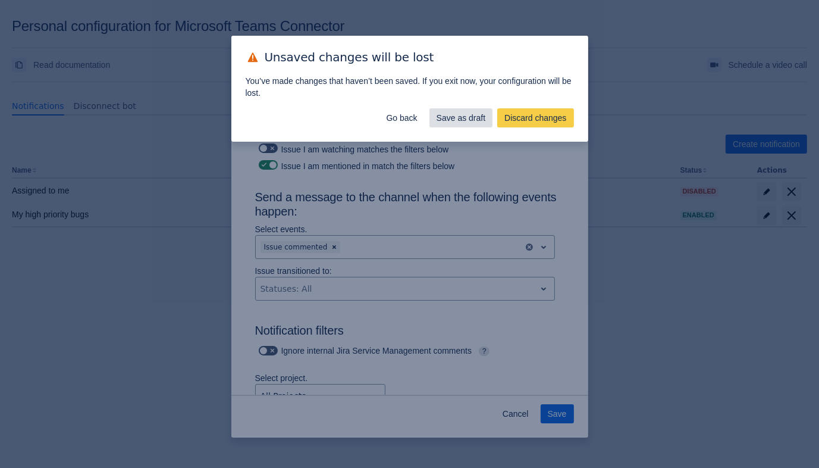  I want to click on span: Unsaved changes will be lost, so click(349, 58).